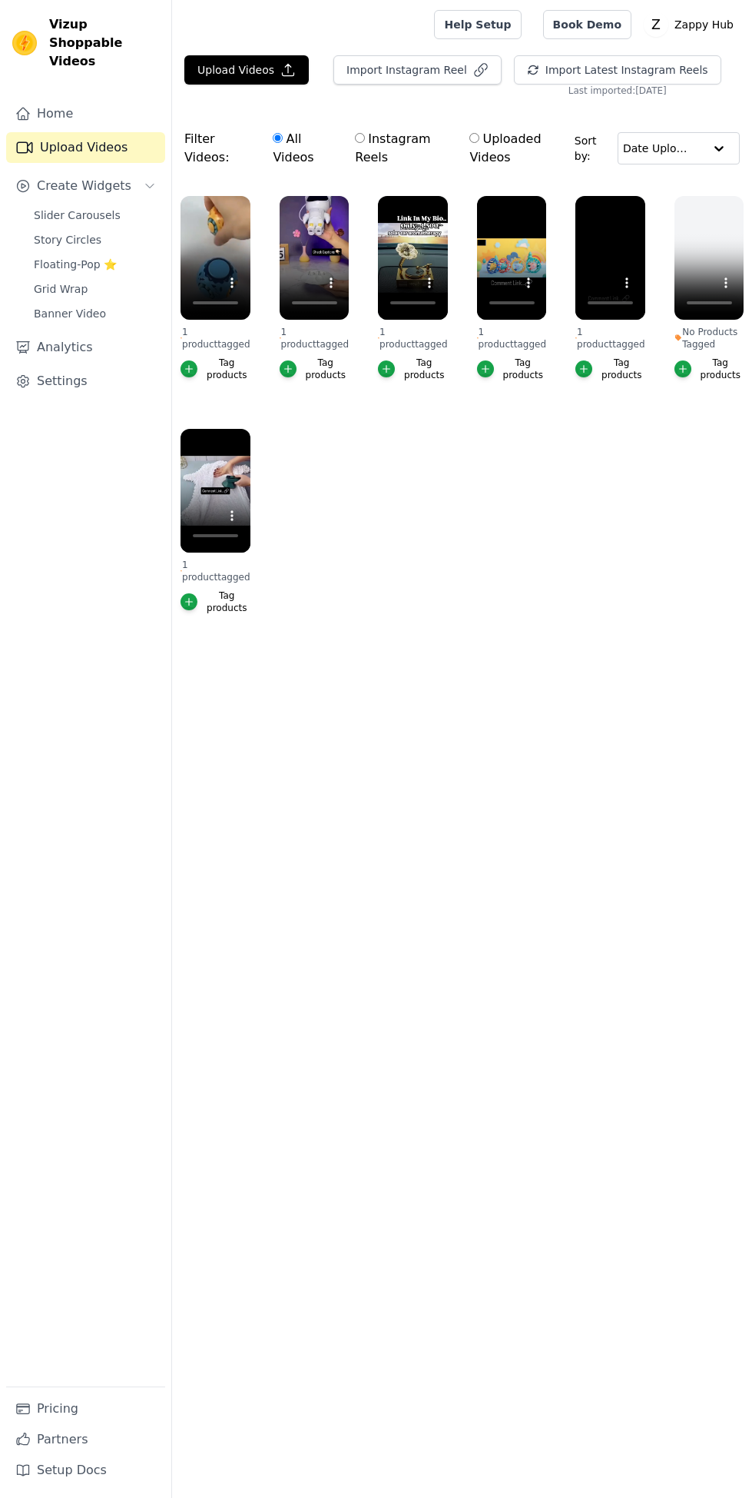 Image resolution: width=752 pixels, height=1498 pixels. What do you see at coordinates (303, 148) in the screenshot?
I see `label: All Videos` at bounding box center [303, 148].